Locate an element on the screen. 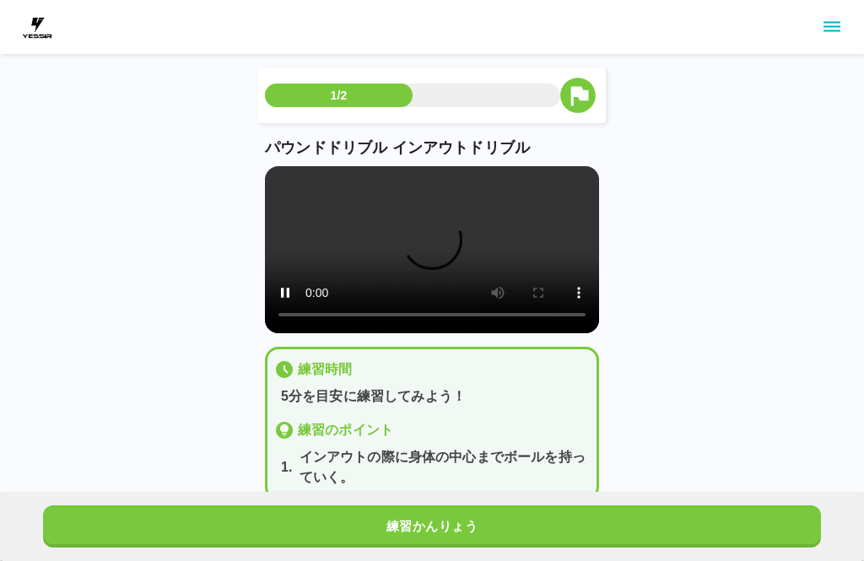 The height and width of the screenshot is (561, 864). p: インアウトの際に身体の中心までボールを持っていく。 is located at coordinates (445, 467).